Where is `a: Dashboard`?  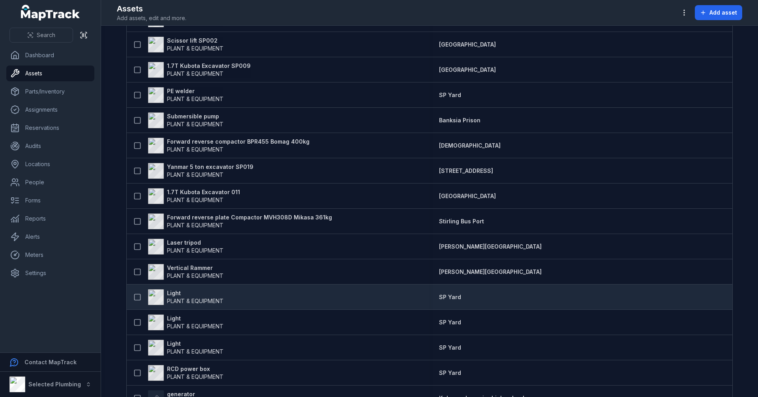 a: Dashboard is located at coordinates (50, 55).